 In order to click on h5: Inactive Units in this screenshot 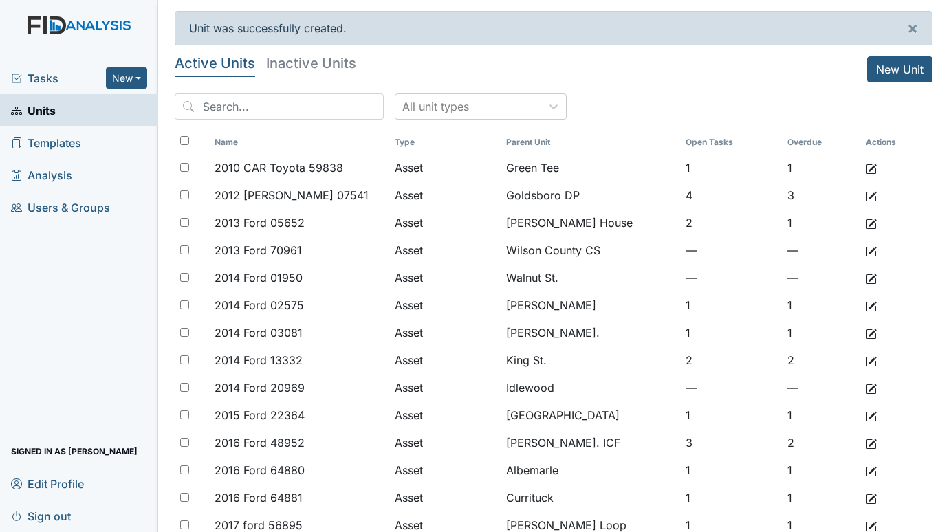, I will do `click(311, 63)`.